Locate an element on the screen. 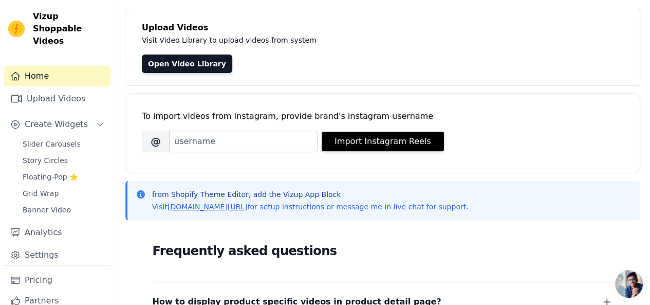 This screenshot has width=650, height=305. a: Home is located at coordinates (57, 76).